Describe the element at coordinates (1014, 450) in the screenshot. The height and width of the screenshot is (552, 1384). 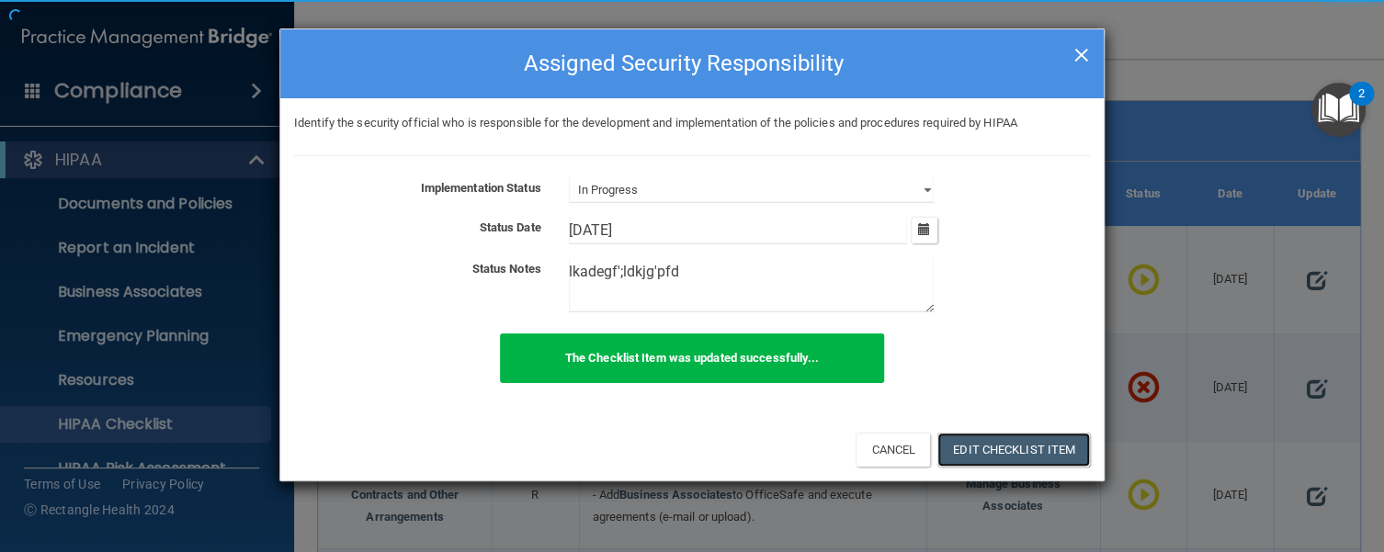
I see `button: Edit Checklist Item` at that location.